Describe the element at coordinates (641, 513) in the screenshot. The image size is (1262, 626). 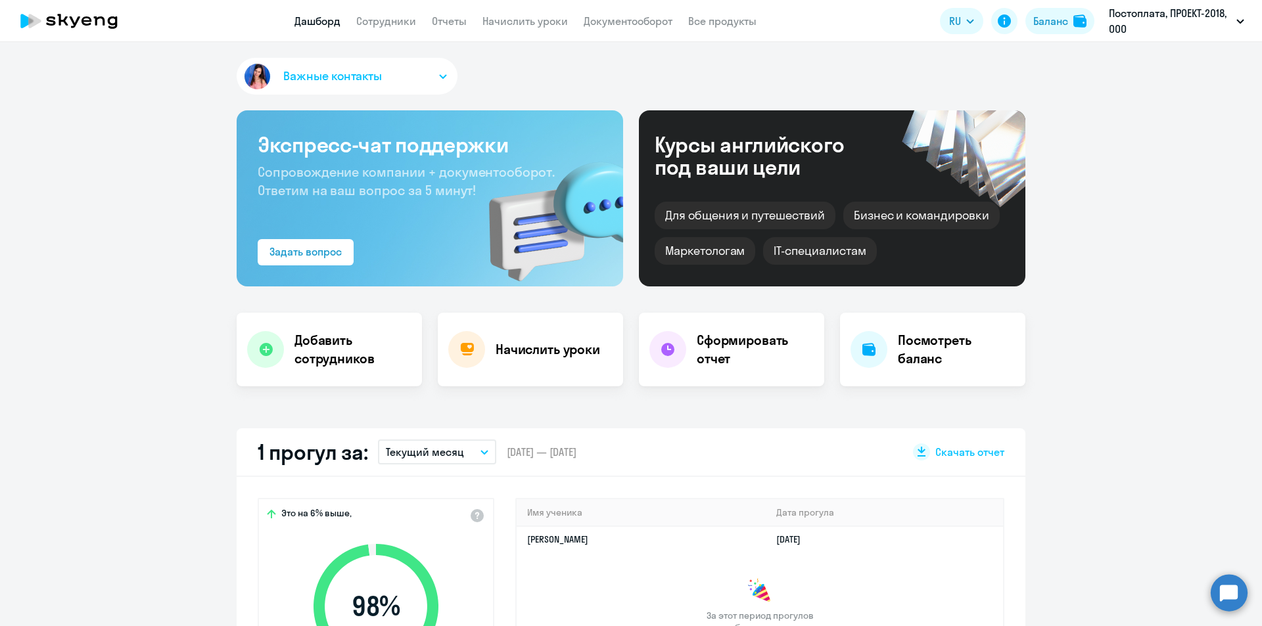
I see `th: Имя ученика` at that location.